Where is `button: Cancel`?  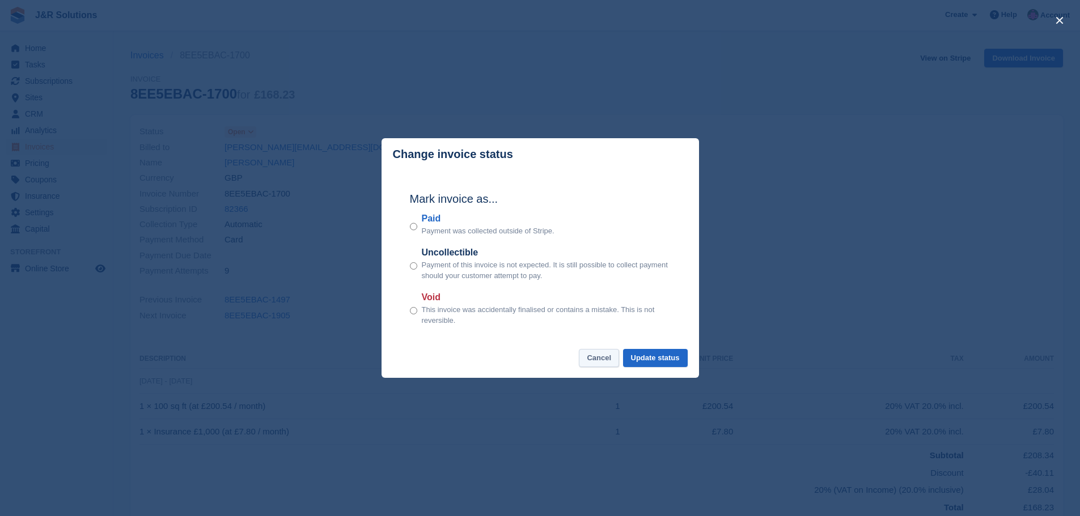 button: Cancel is located at coordinates (599, 358).